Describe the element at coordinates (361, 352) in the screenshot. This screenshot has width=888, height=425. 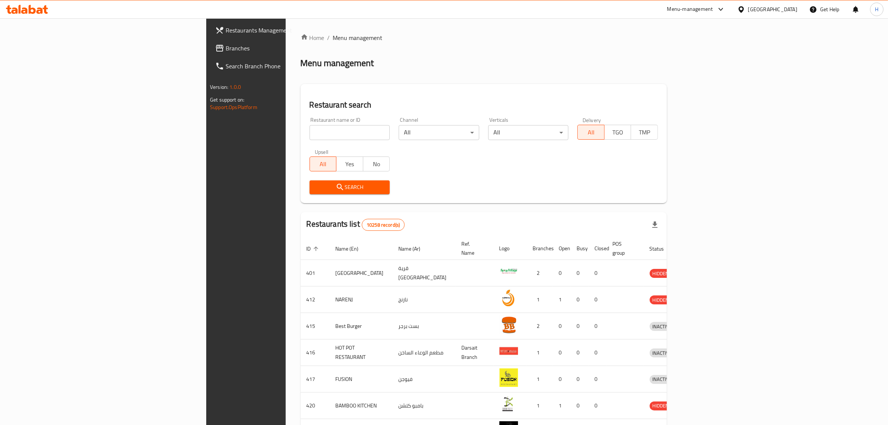
I see `td: HOT POT RESTAURANT` at that location.